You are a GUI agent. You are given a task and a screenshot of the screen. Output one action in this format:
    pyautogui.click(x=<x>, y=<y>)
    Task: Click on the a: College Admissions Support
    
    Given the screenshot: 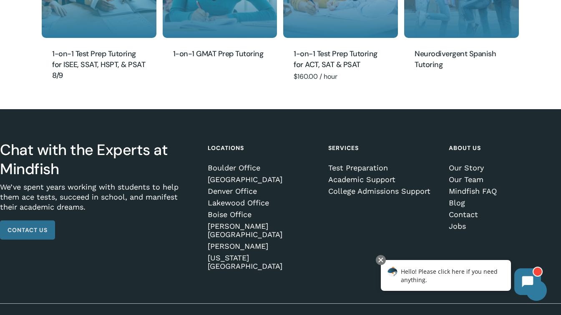 What is the action you would take?
    pyautogui.click(x=383, y=191)
    